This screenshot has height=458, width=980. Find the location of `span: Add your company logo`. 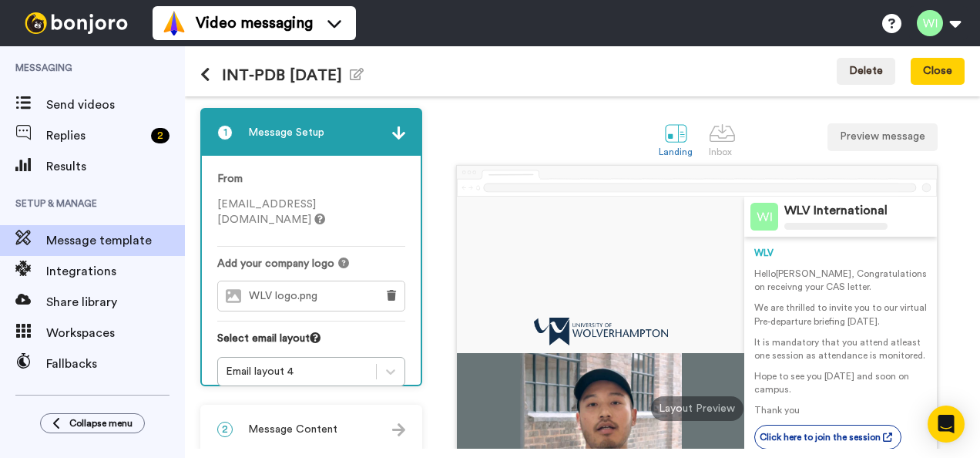

span: Add your company logo is located at coordinates (276, 263).